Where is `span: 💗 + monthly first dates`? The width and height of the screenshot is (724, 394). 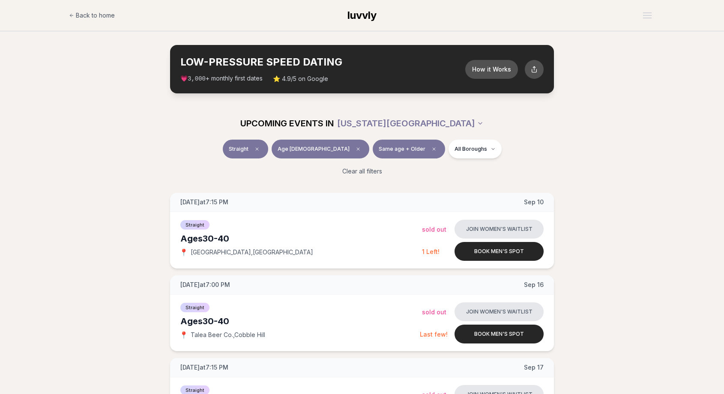
span: 💗 + monthly first dates is located at coordinates (221, 78).